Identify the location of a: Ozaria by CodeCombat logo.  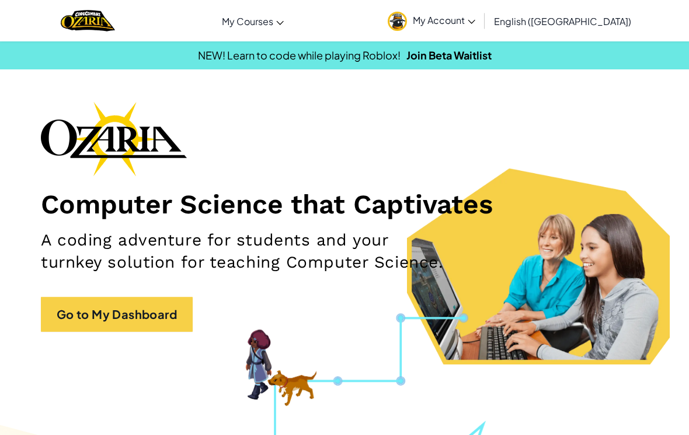
(88, 20).